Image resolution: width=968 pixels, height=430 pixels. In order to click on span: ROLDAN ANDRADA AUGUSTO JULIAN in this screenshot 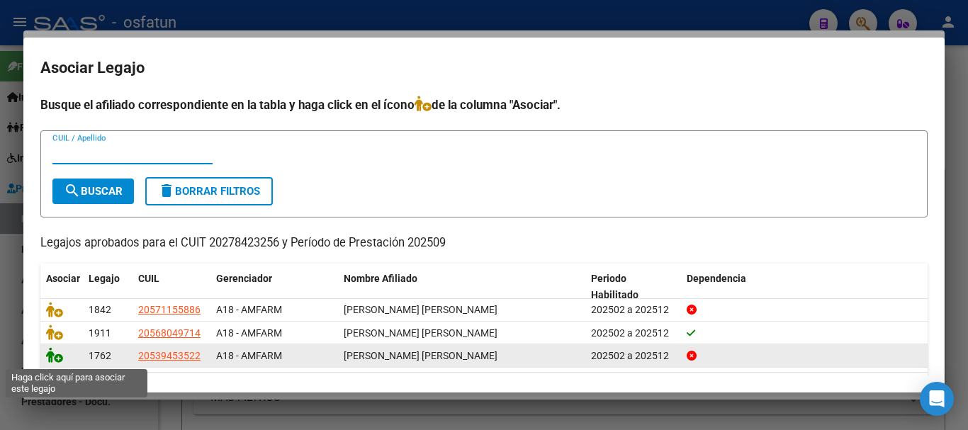, I will do `click(420, 310)`.